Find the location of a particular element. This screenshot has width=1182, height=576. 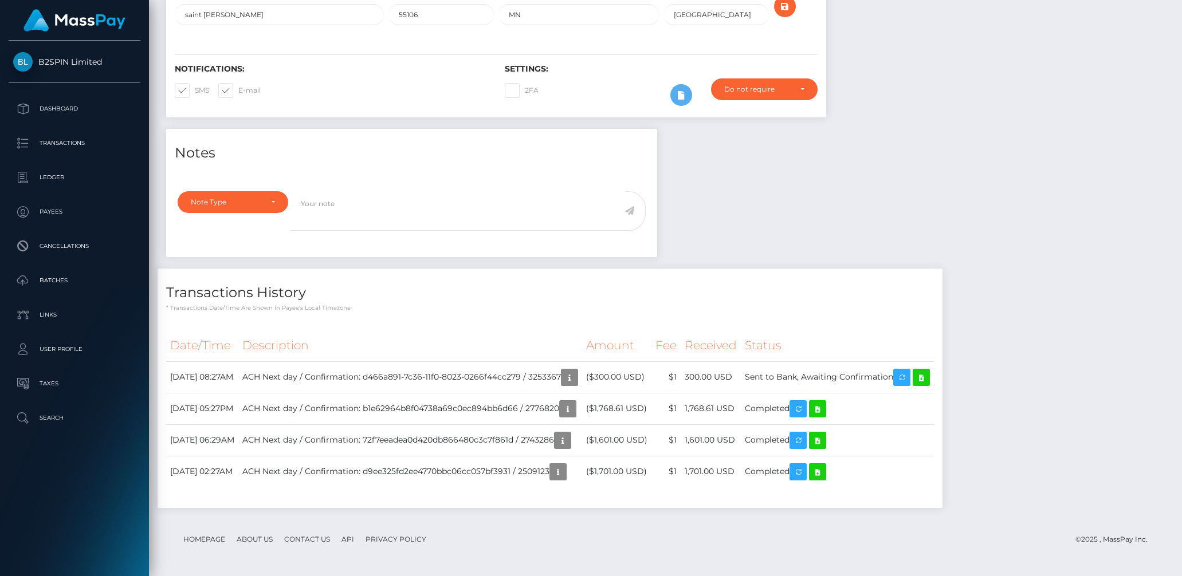

td: 1,768.61 USD is located at coordinates (710, 408).